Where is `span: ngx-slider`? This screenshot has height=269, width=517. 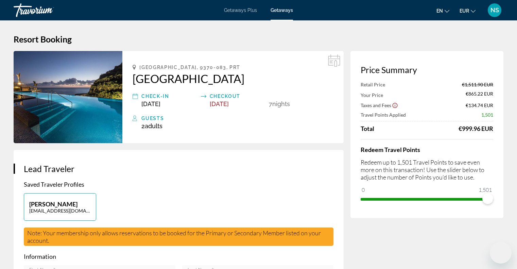 span: ngx-slider is located at coordinates (488, 199).